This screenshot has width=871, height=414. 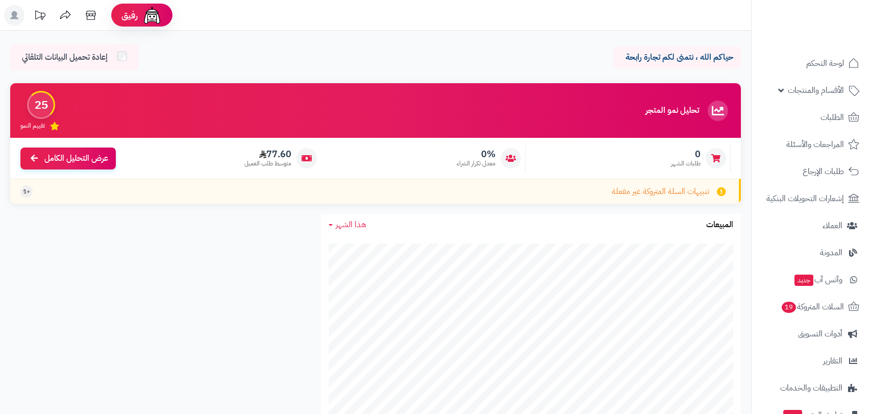 I want to click on a: السلات المتروكة19, so click(x=811, y=307).